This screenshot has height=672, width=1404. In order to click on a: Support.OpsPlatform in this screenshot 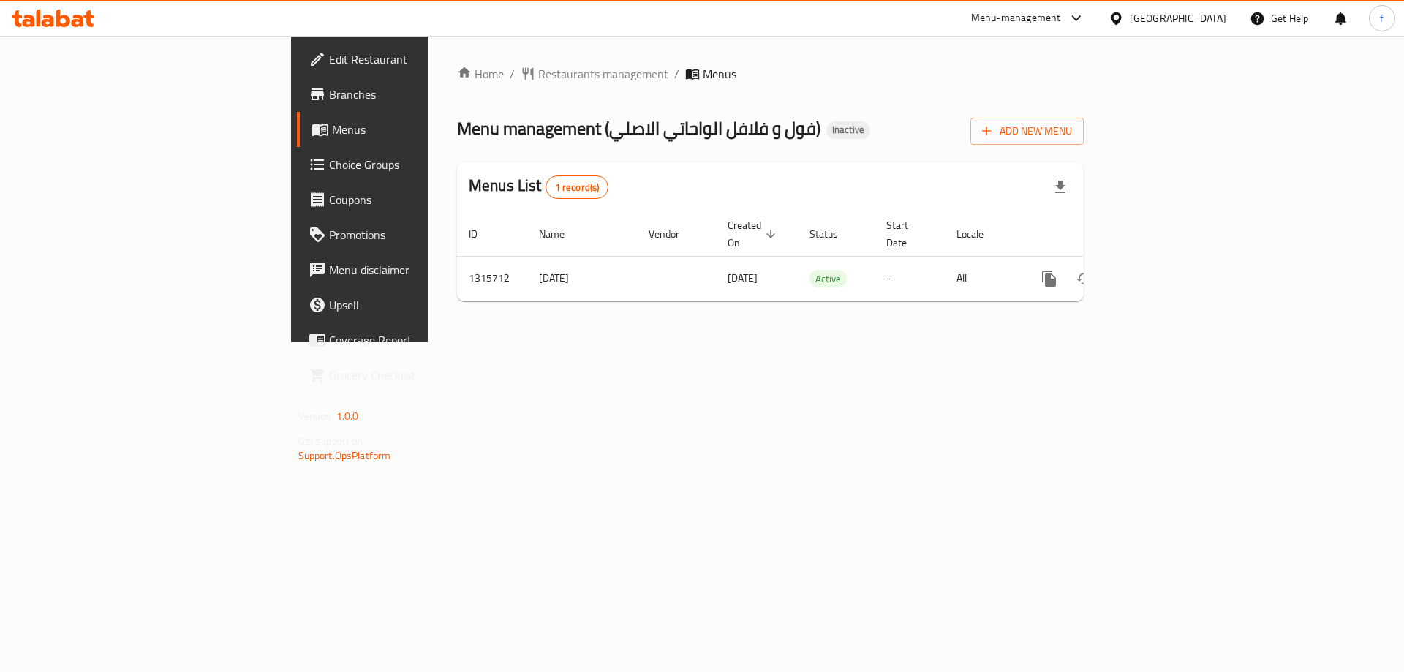, I will do `click(344, 456)`.